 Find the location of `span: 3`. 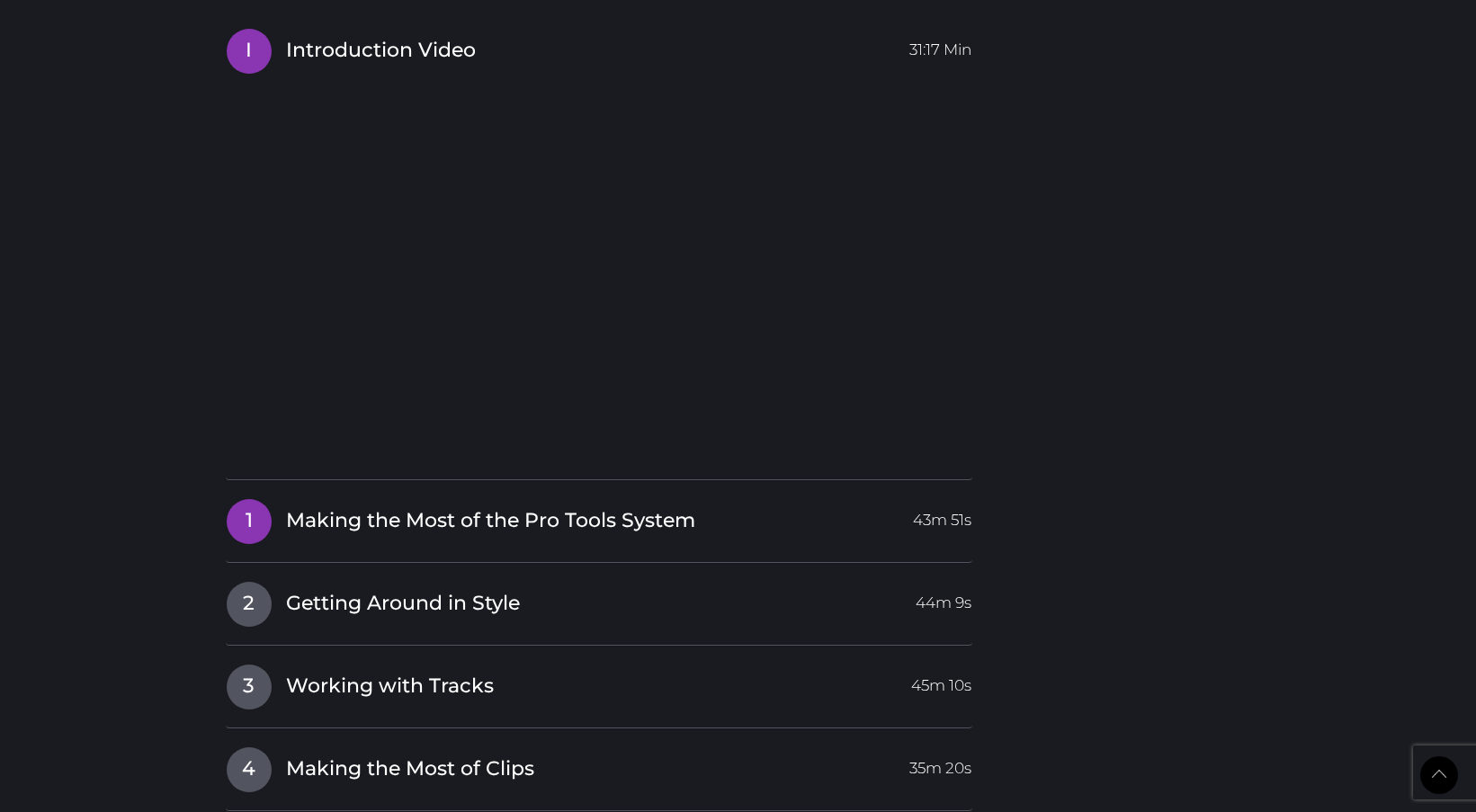

span: 3 is located at coordinates (249, 687).